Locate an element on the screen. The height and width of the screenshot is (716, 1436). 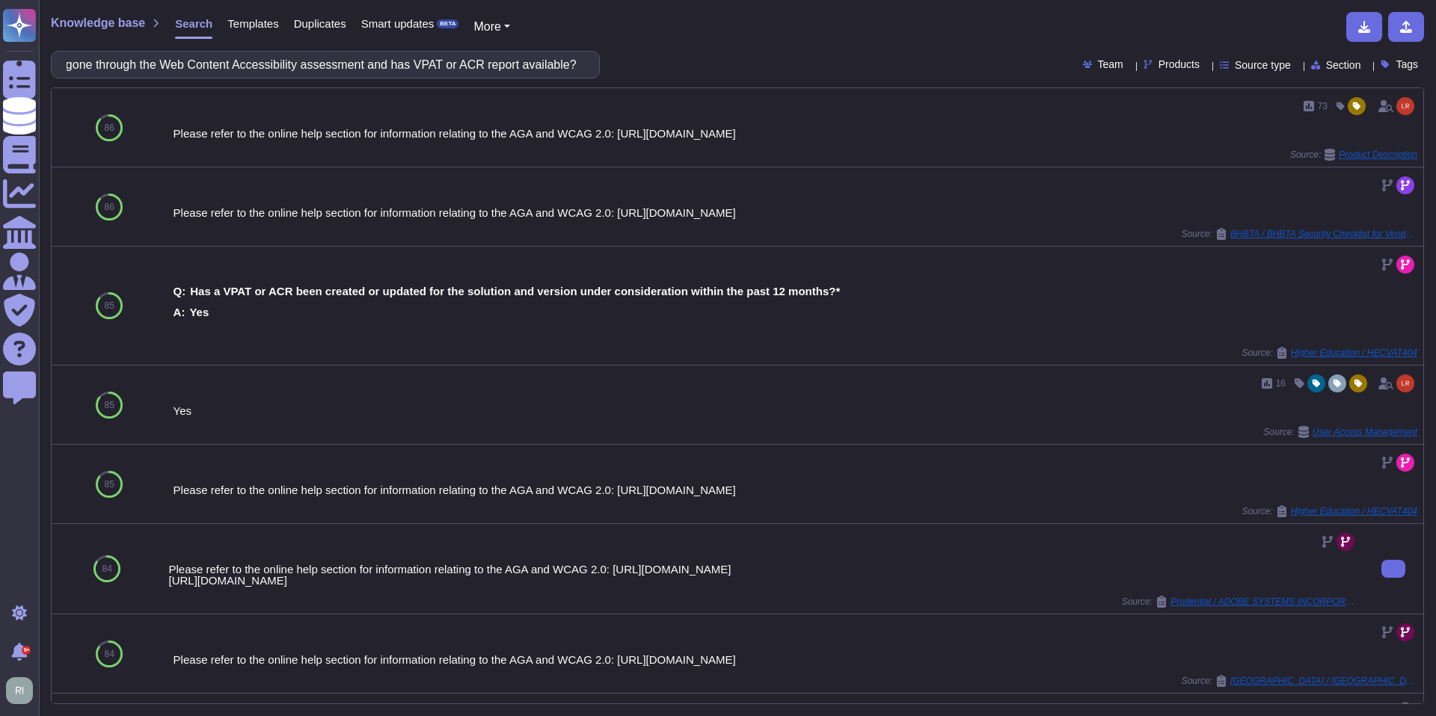
button: More is located at coordinates (491, 27).